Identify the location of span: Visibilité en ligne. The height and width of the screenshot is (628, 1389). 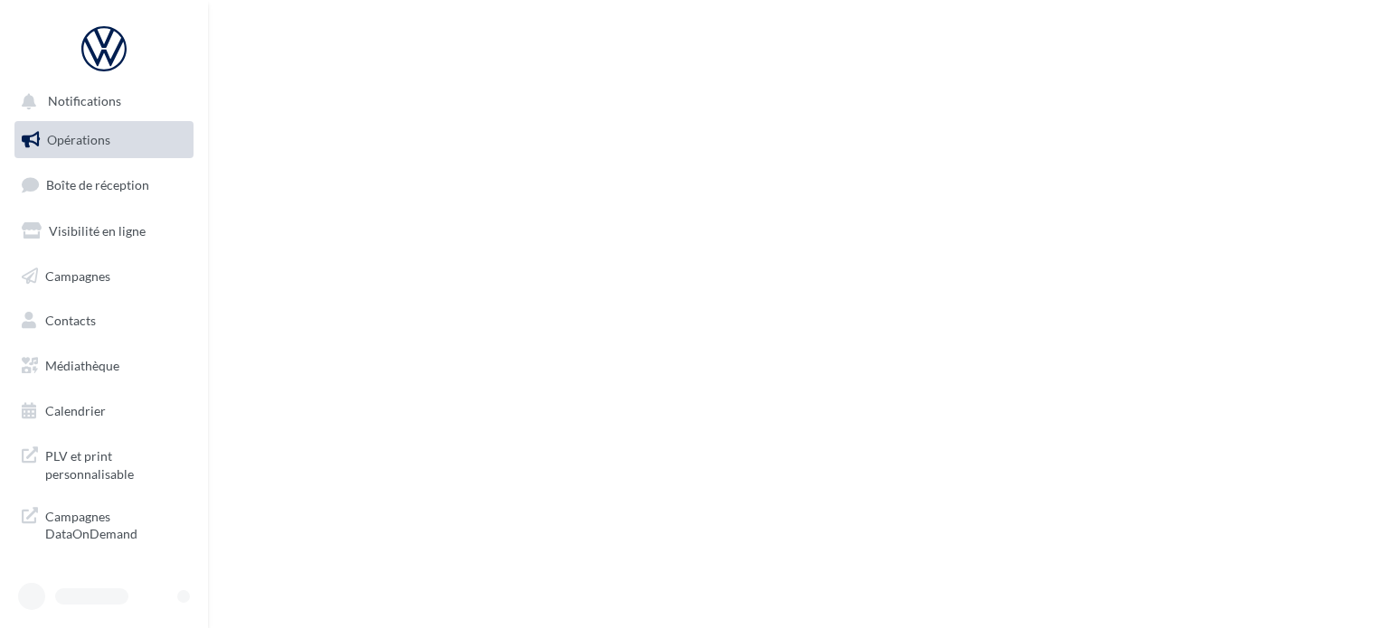
(97, 231).